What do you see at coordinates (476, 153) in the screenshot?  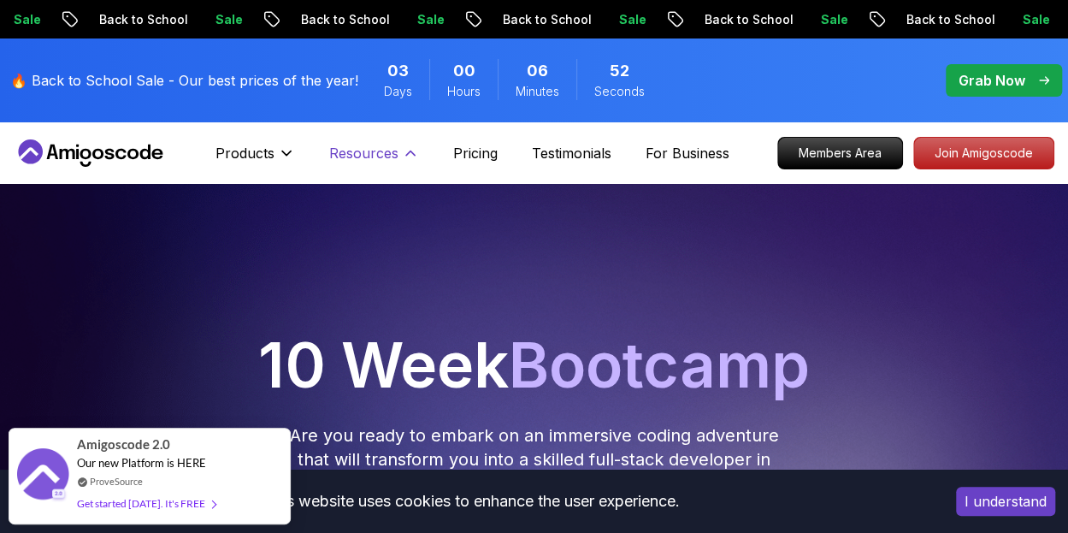 I see `a: Pricing` at bounding box center [476, 153].